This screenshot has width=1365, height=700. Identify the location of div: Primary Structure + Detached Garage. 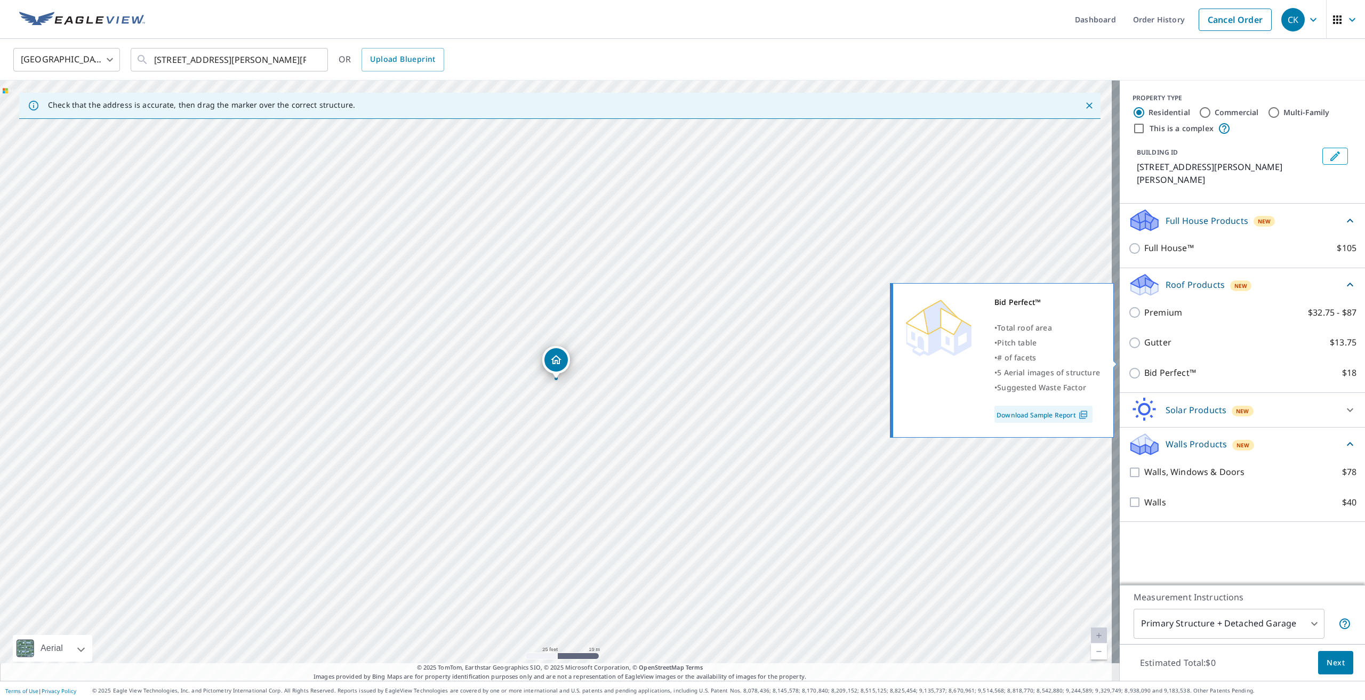
(1229, 624).